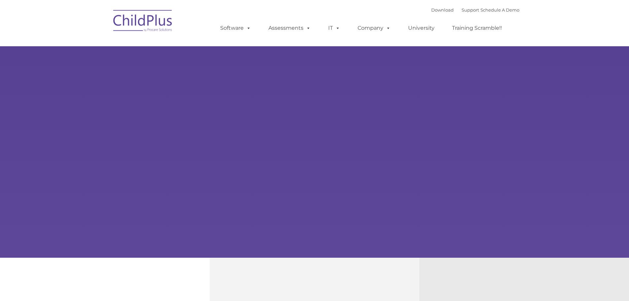 The height and width of the screenshot is (301, 629). I want to click on a: Schedule A Demo, so click(500, 10).